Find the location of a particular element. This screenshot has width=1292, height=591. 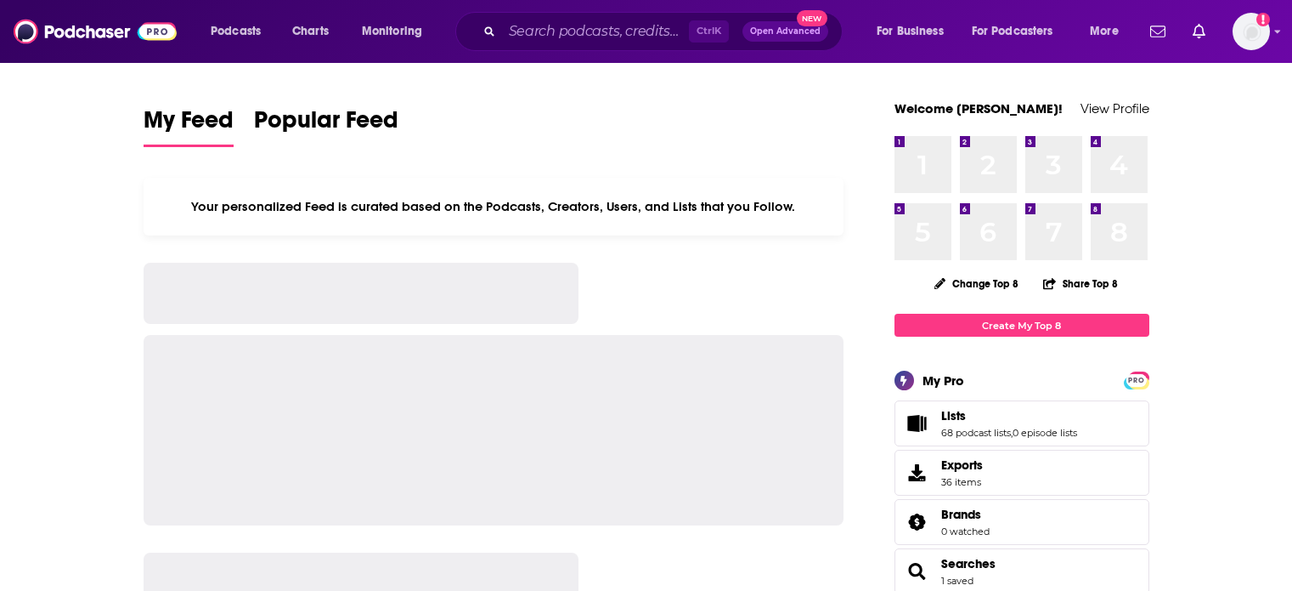

span: PRO is located at coordinates (1137, 380).